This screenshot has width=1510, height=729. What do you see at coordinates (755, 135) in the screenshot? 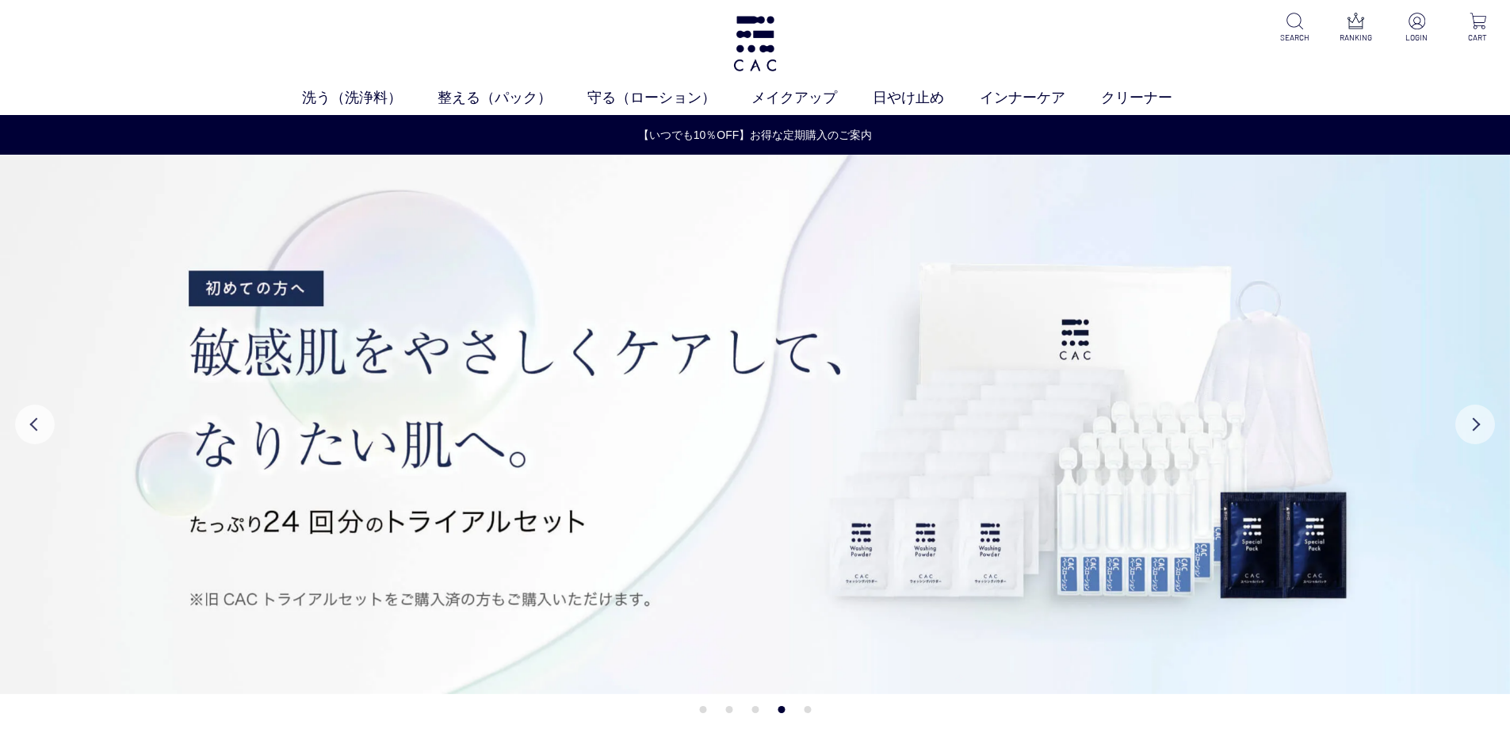
I see `a: 【いつでも10％OFF】お得な定期購入のご案内` at bounding box center [755, 135].